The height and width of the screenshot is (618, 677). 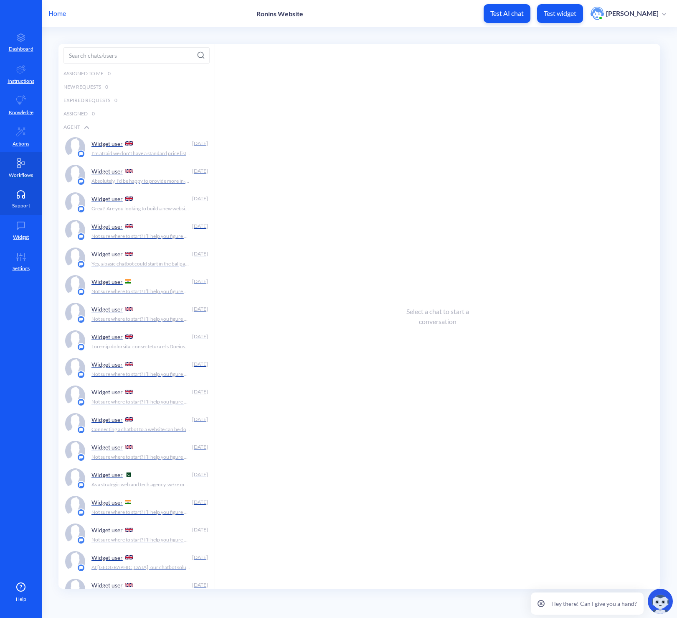 I want to click on p: Great! Are you looking to build a new website or redesign an existing one? Could you please tell ..., so click(x=141, y=209).